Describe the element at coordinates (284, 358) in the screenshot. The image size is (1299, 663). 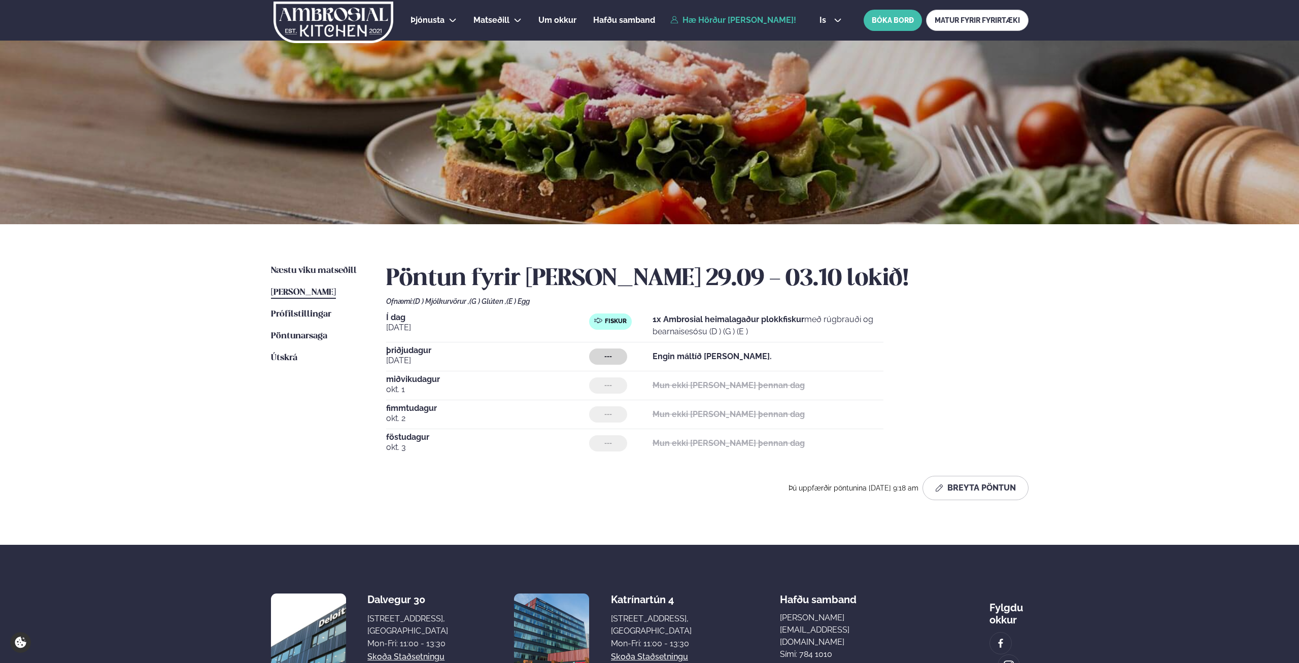
I see `a: Útskrá` at that location.